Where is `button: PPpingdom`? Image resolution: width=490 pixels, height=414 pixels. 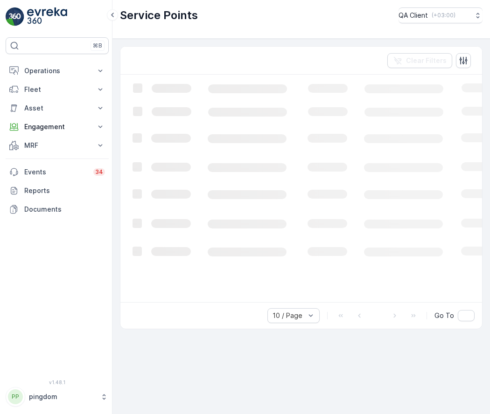 button: PPpingdom is located at coordinates (57, 397).